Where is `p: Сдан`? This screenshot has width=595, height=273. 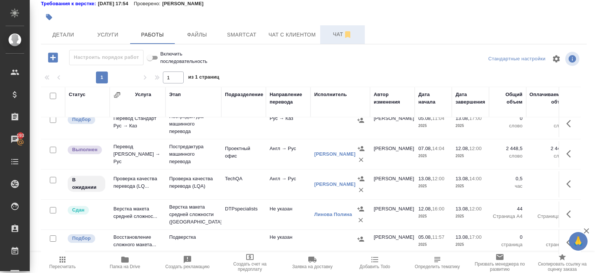 p: Сдан is located at coordinates (78, 210).